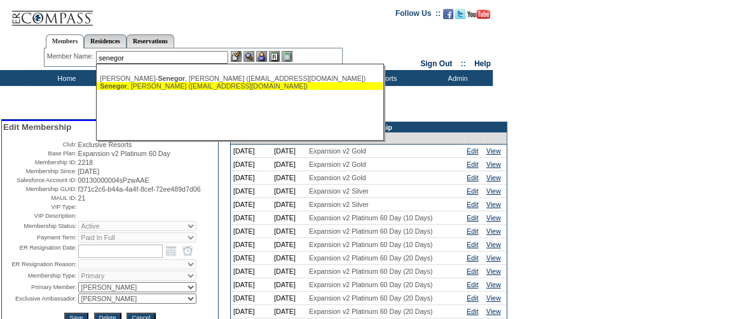  What do you see at coordinates (236, 56) in the screenshot?
I see `img: b_edit.gif` at bounding box center [236, 56].